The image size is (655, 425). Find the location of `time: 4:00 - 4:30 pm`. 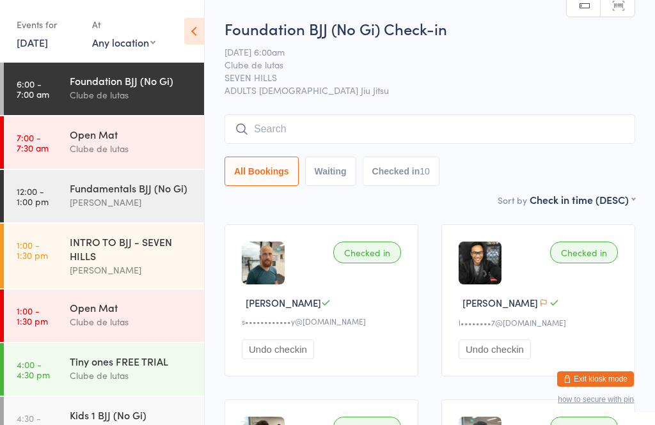

time: 4:00 - 4:30 pm is located at coordinates (33, 370).